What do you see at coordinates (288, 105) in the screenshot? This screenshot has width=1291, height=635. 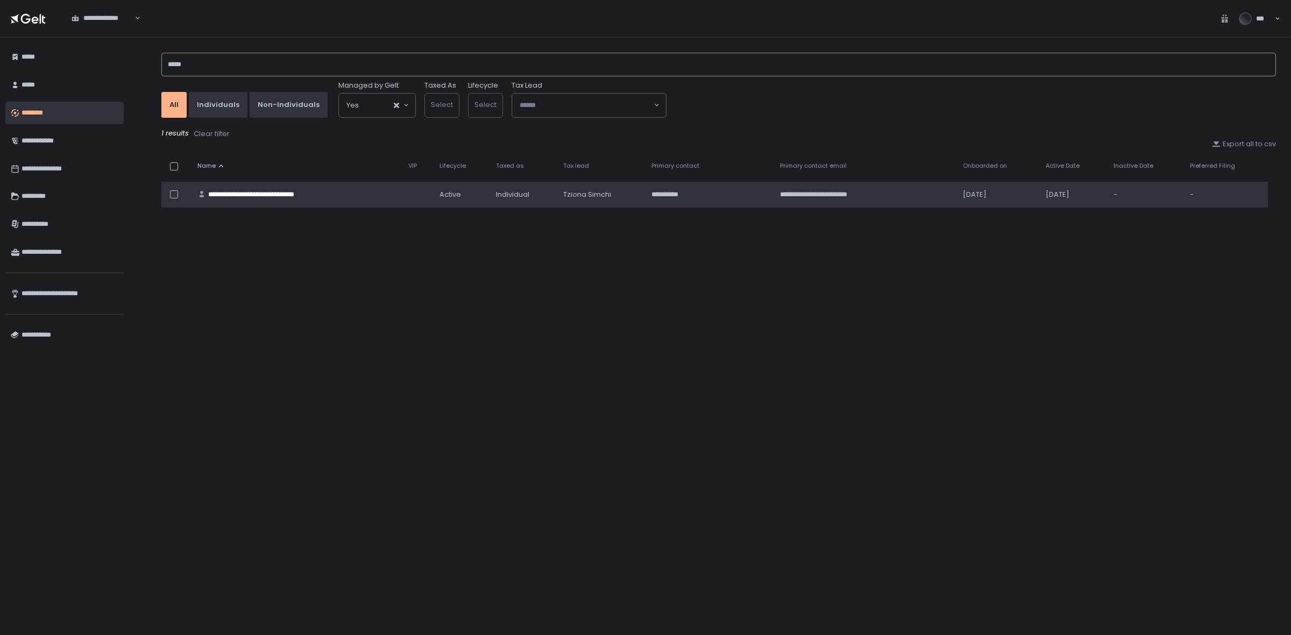 I see `button: Non-Individuals` at bounding box center [288, 105].